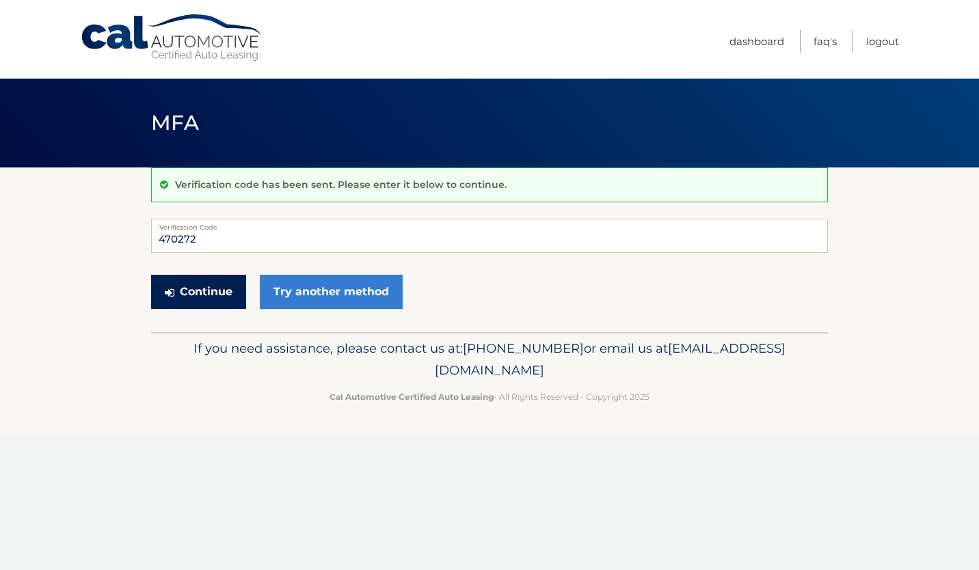  Describe the element at coordinates (411, 396) in the screenshot. I see `strong: Cal Automotive Certified Auto Leasing` at that location.